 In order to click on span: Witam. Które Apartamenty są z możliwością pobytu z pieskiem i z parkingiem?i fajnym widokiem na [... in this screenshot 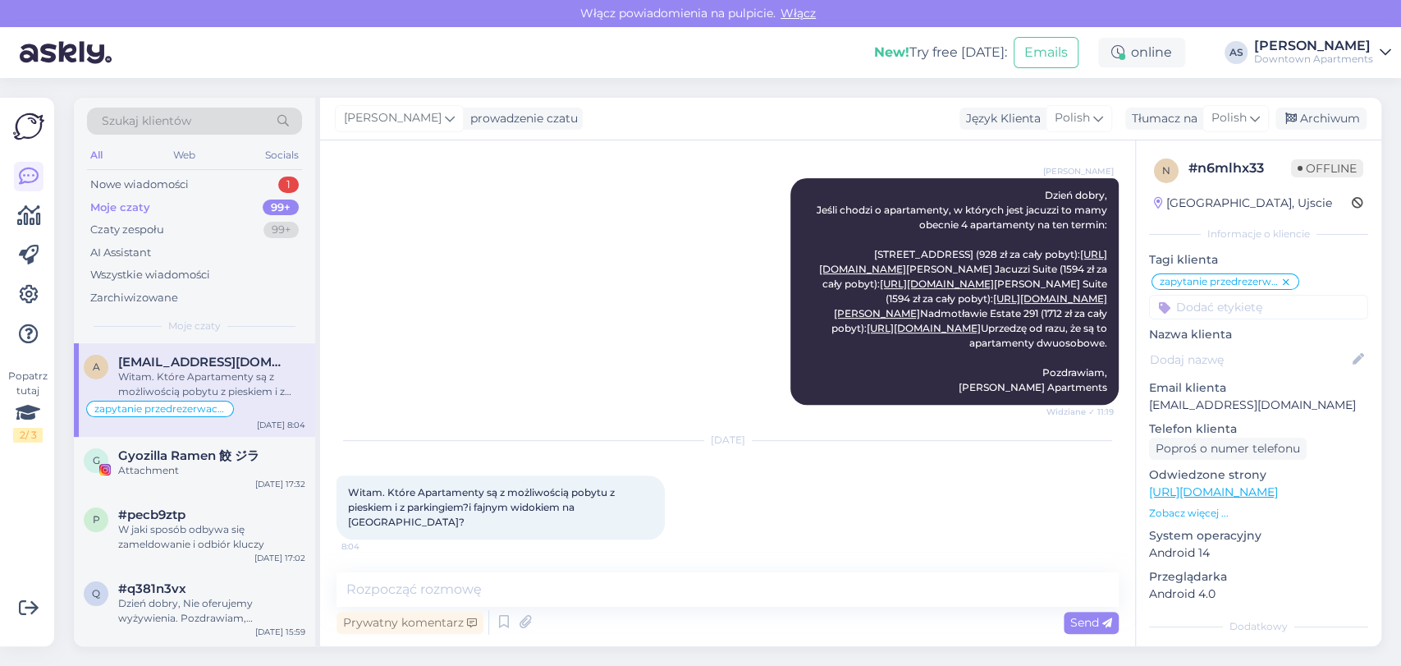, I will do `click(483, 506)`.